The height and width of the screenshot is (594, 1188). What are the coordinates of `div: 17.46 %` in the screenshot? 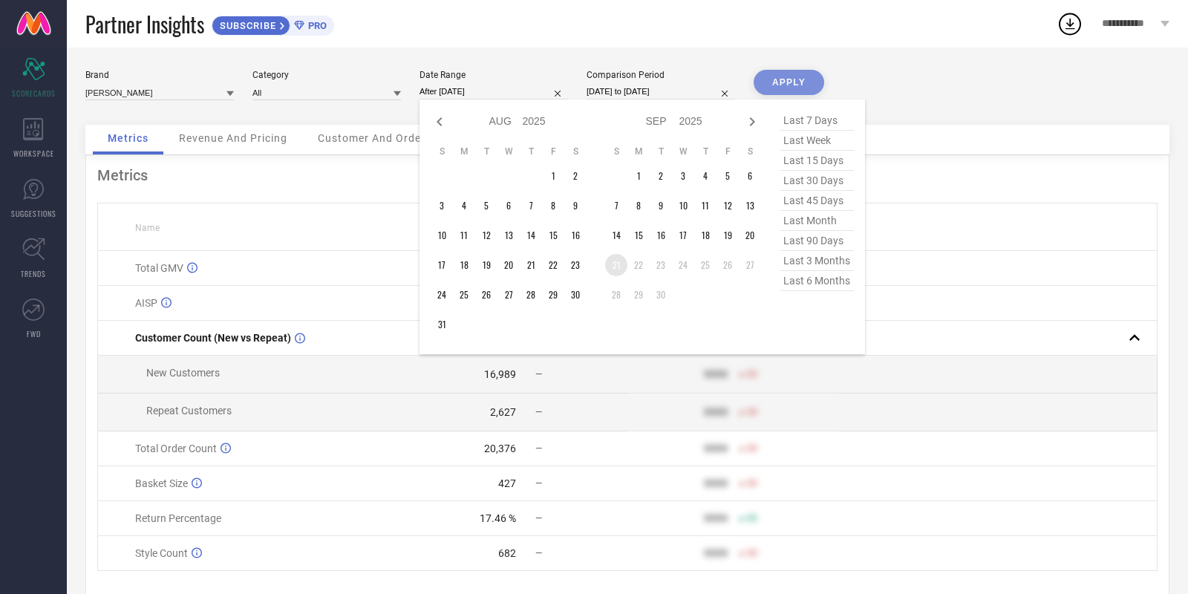 It's located at (498, 518).